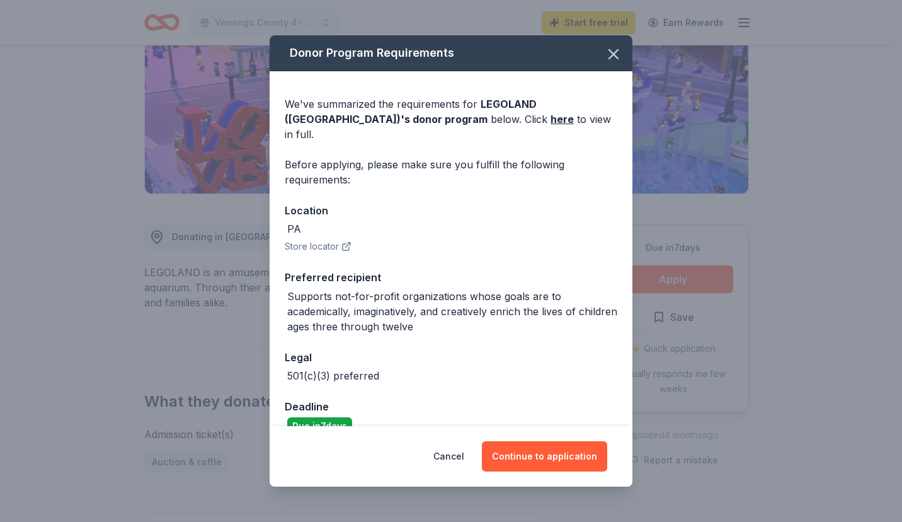 The image size is (902, 522). Describe the element at coordinates (544, 456) in the screenshot. I see `button: Continue to application` at that location.